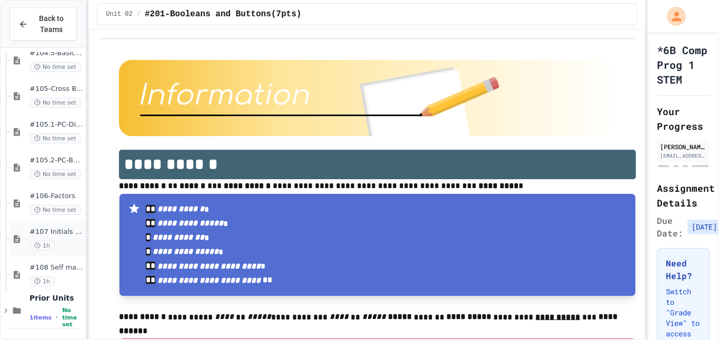 The width and height of the screenshot is (719, 340). What do you see at coordinates (51, 24) in the screenshot?
I see `span: Back to Teams` at bounding box center [51, 24].